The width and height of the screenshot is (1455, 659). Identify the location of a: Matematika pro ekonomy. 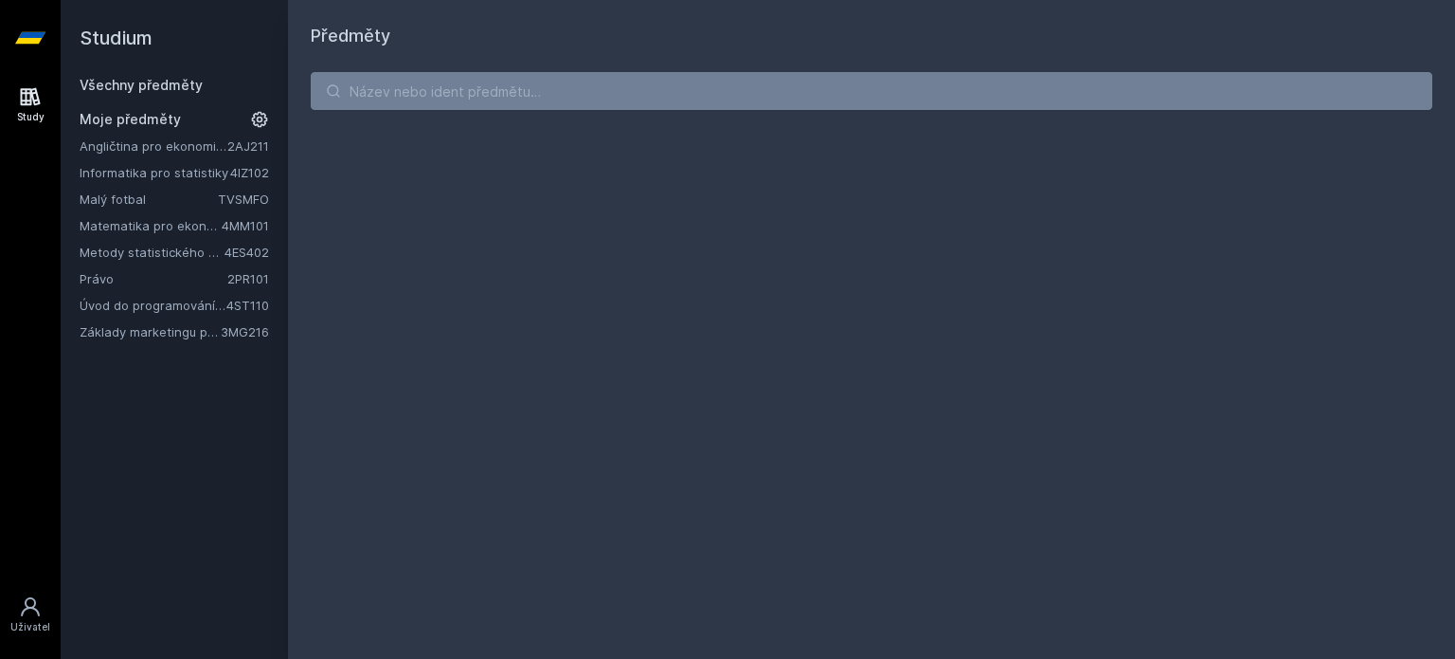
(151, 226).